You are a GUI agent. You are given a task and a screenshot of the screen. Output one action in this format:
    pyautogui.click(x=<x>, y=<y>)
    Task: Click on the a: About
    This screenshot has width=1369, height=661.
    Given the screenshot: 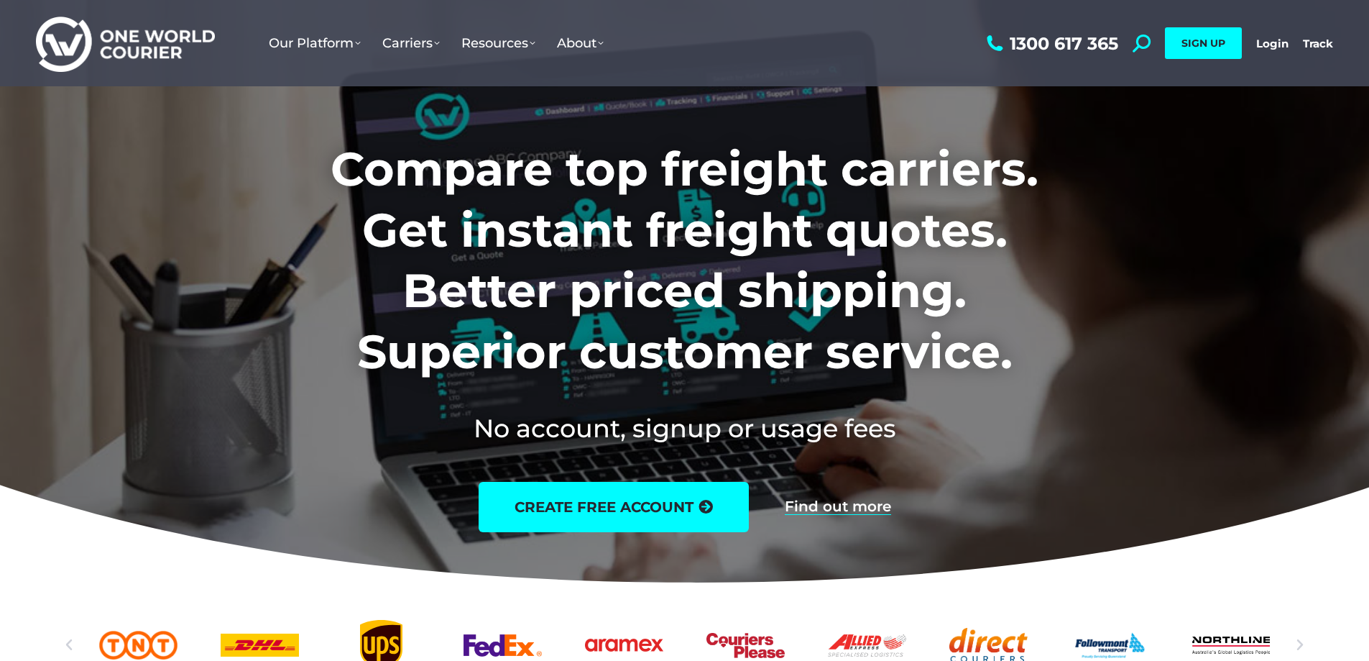 What is the action you would take?
    pyautogui.click(x=580, y=43)
    